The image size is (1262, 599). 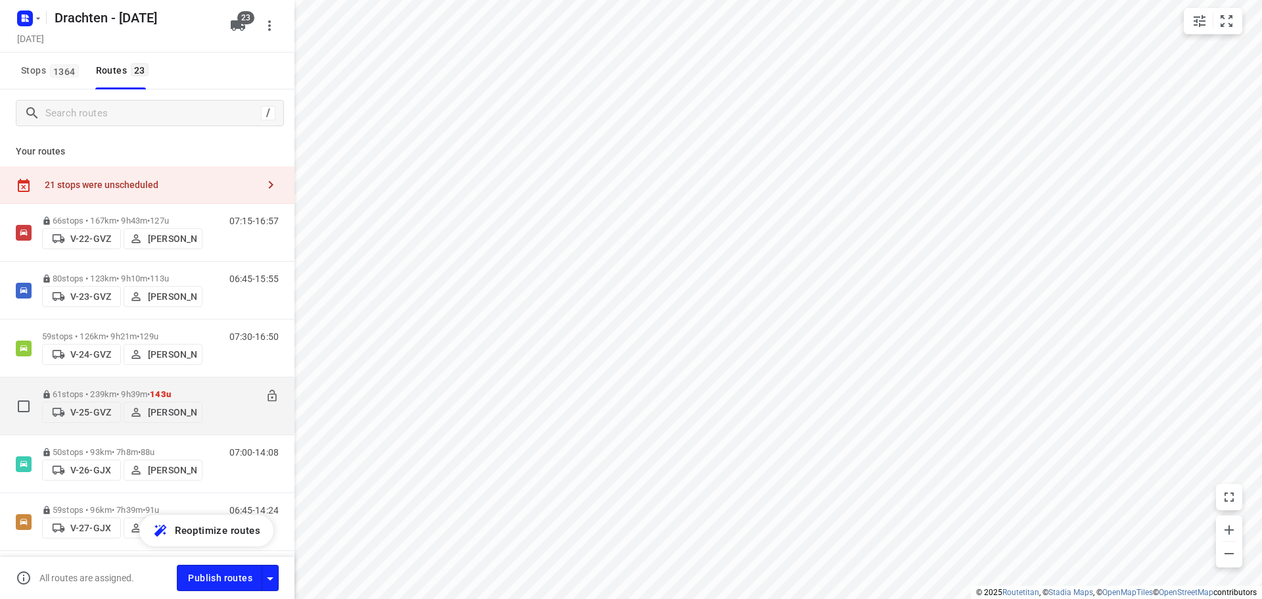 What do you see at coordinates (82, 296) in the screenshot?
I see `button: V-23-GVZ` at bounding box center [82, 296].